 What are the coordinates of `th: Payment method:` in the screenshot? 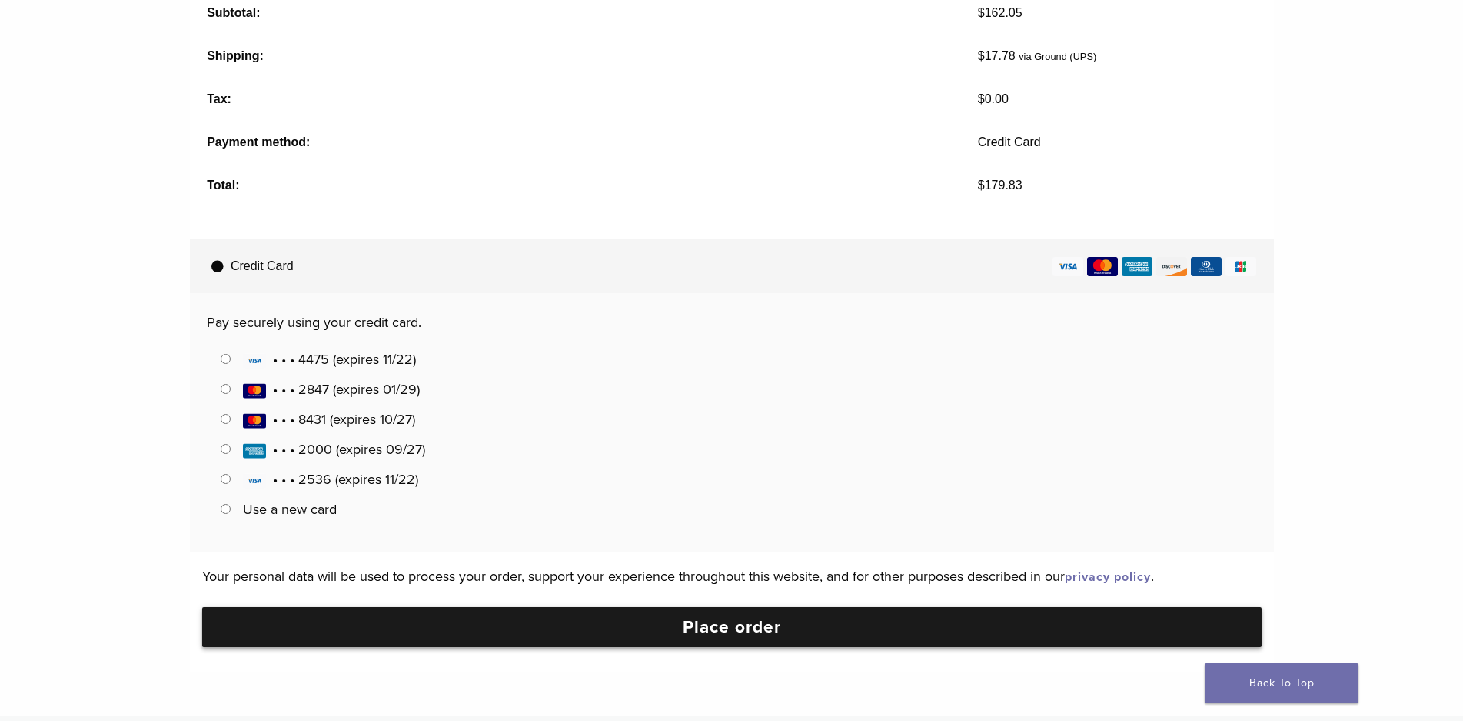 It's located at (575, 142).